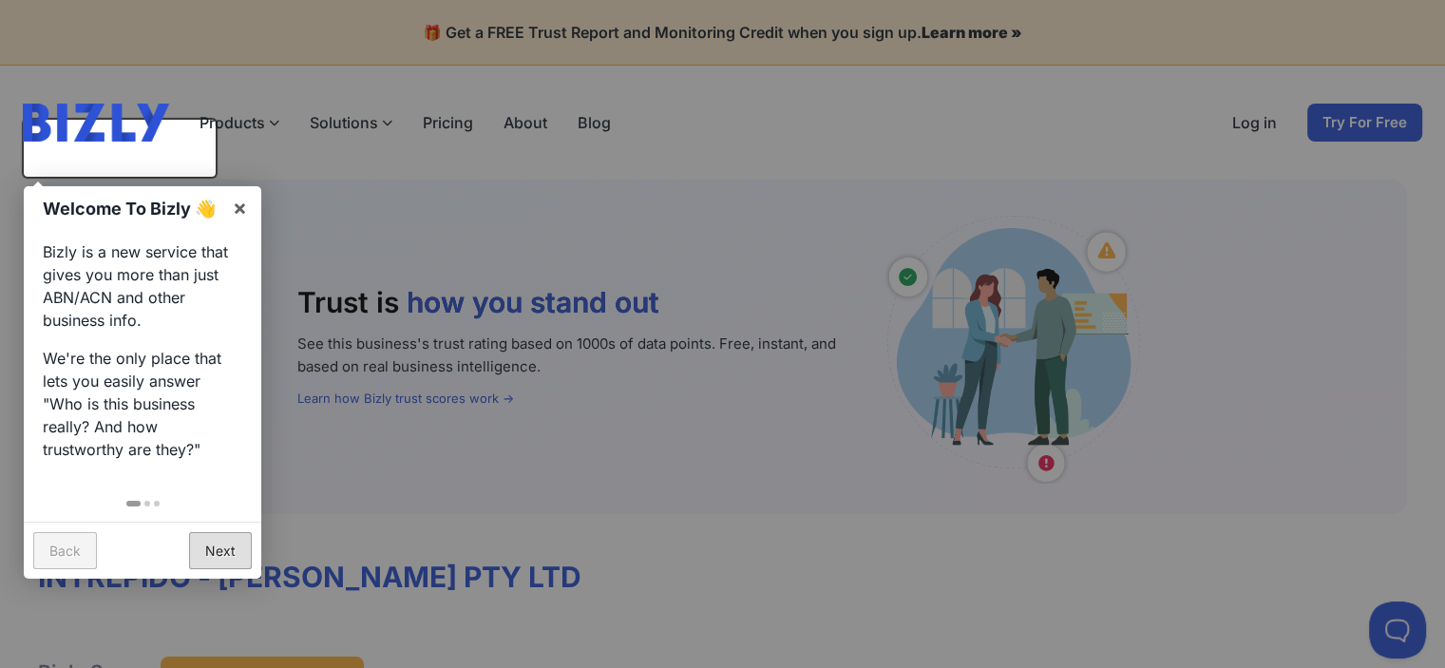 This screenshot has height=668, width=1445. Describe the element at coordinates (65, 550) in the screenshot. I see `a: Back` at that location.